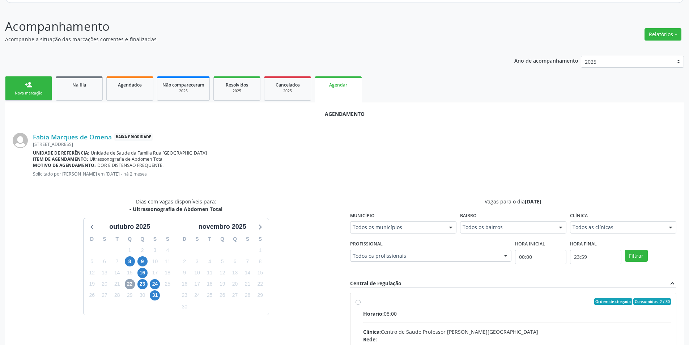 The image size is (689, 345). What do you see at coordinates (117, 273) in the screenshot?
I see `span: terça-feira, 14 de outubro de 2025` at bounding box center [117, 273].